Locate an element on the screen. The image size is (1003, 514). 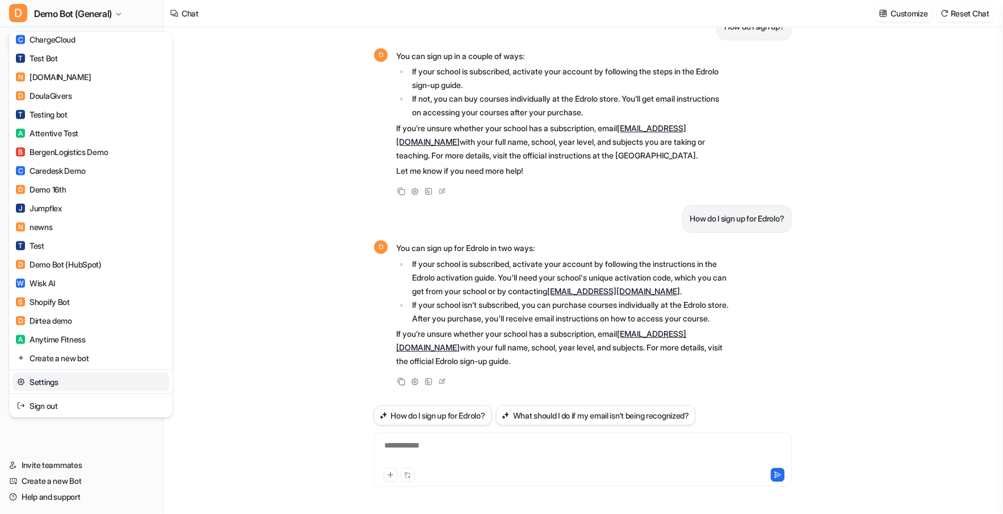
div: DoulaGivers is located at coordinates (44, 95).